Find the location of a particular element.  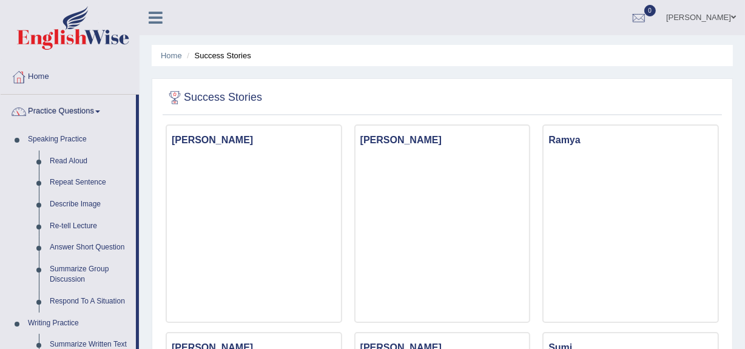

span: 0 is located at coordinates (651, 10).